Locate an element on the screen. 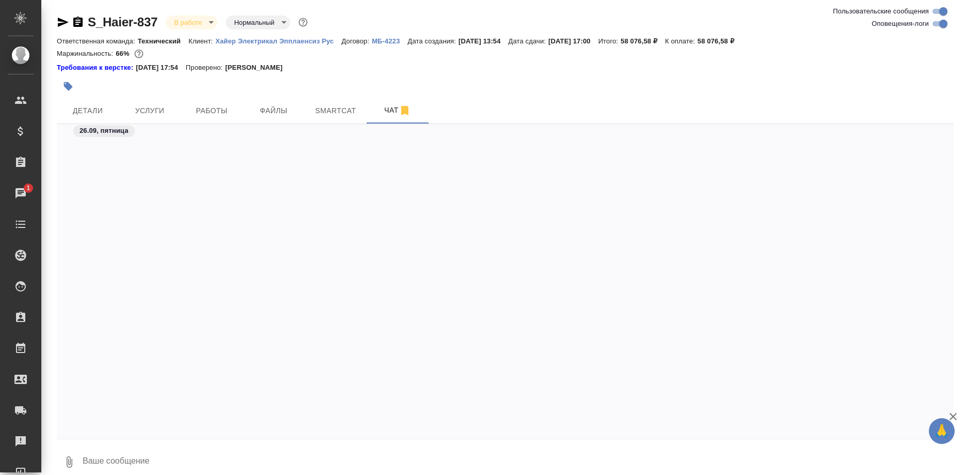 Image resolution: width=965 pixels, height=475 pixels. span: Оповещения-логи is located at coordinates (900, 24).